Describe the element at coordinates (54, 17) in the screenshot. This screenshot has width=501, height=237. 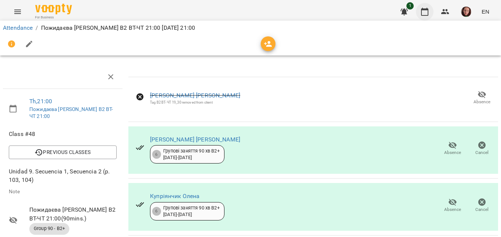
I see `span: For Business` at that location.